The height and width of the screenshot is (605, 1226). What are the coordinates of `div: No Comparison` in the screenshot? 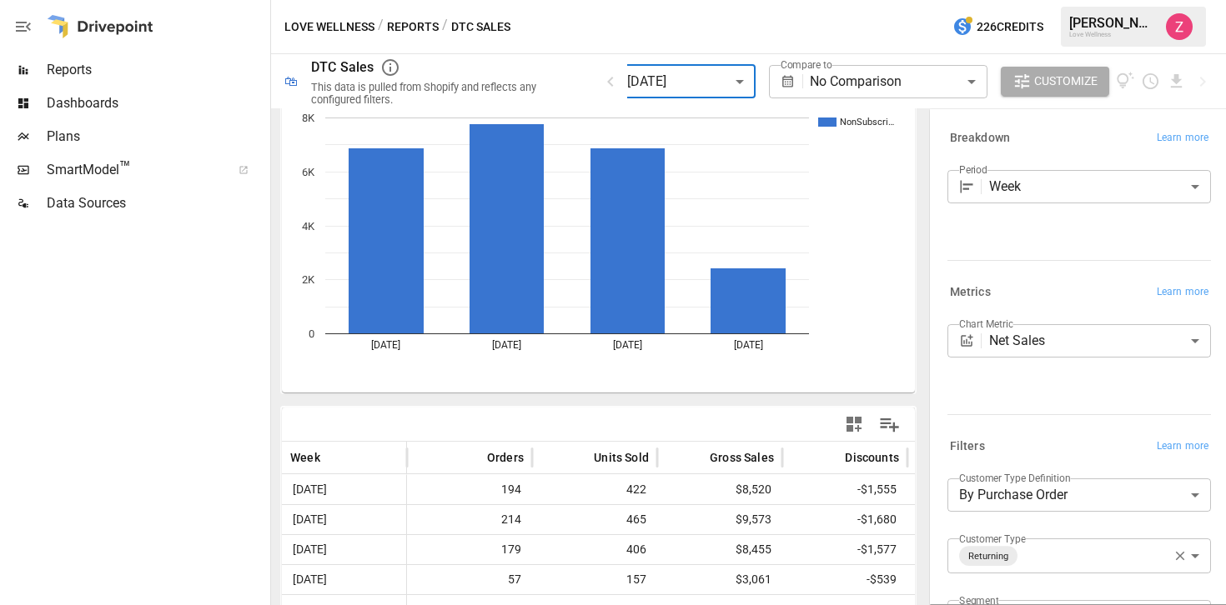 It's located at (898, 82).